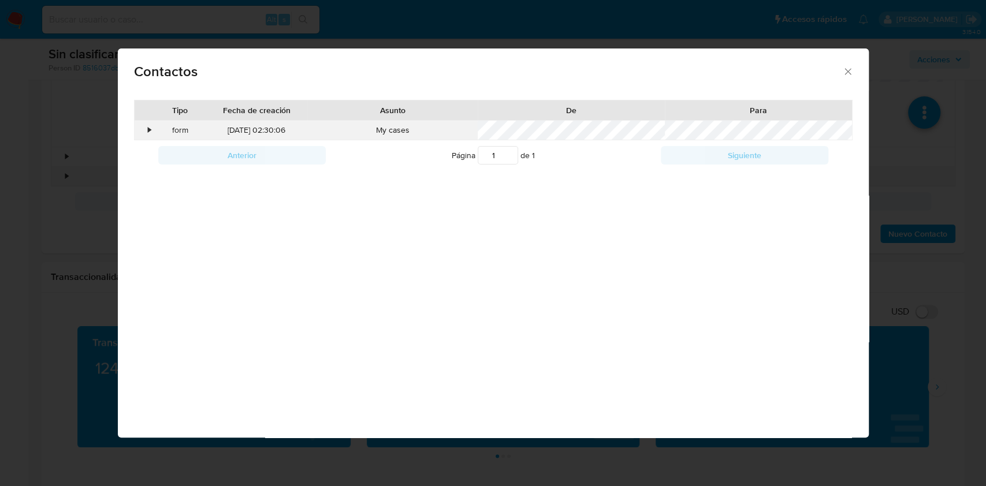 The image size is (986, 486). Describe the element at coordinates (392, 110) in the screenshot. I see `div: Asunto` at that location.